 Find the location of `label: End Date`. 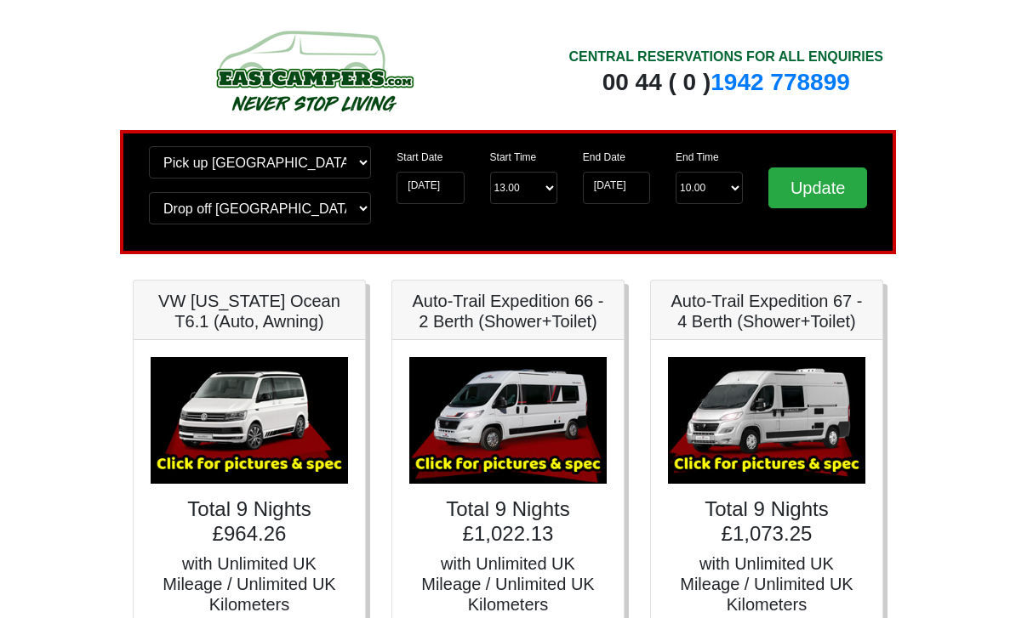

label: End Date is located at coordinates (604, 157).